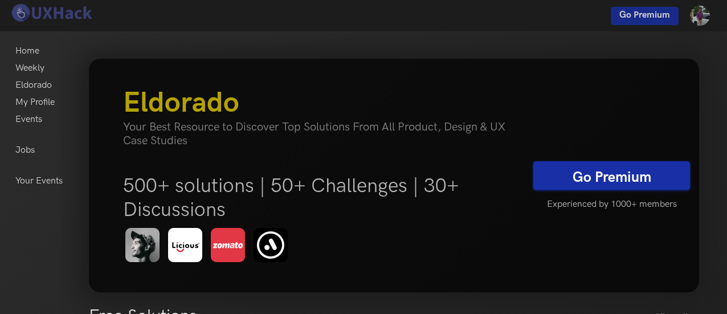 Image resolution: width=727 pixels, height=314 pixels. What do you see at coordinates (324, 134) in the screenshot?
I see `h4: Your Best Resource to Discover Top Solutions From All Product, Design & UX Case Studies` at bounding box center [324, 134].